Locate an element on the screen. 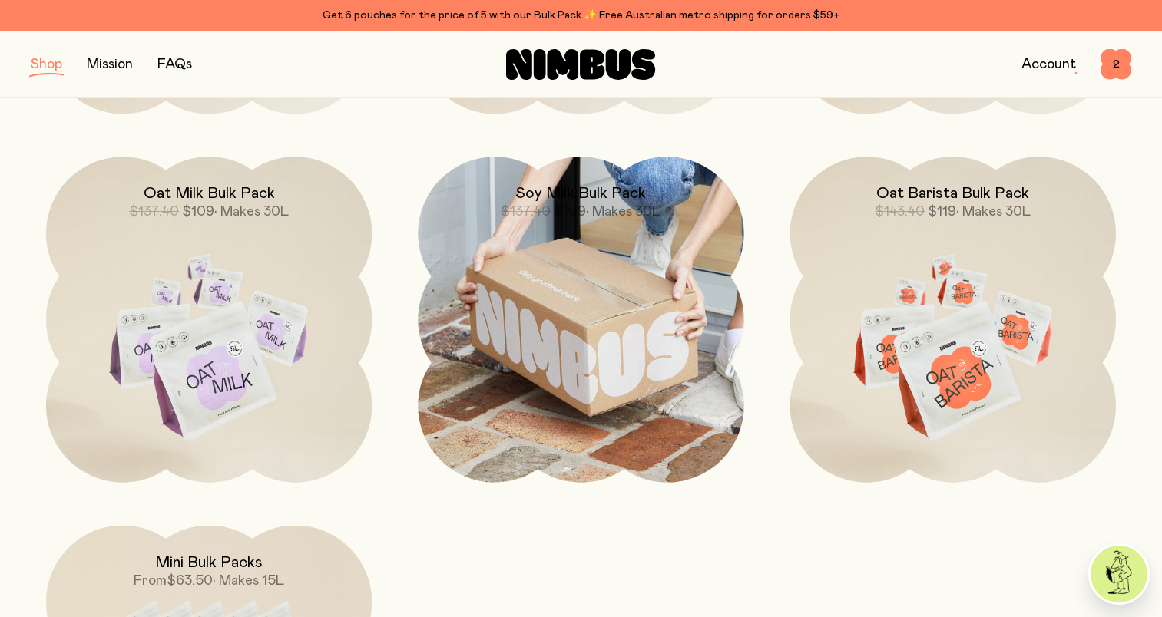 This screenshot has width=1162, height=617. span: • Makes 15L is located at coordinates (248, 581).